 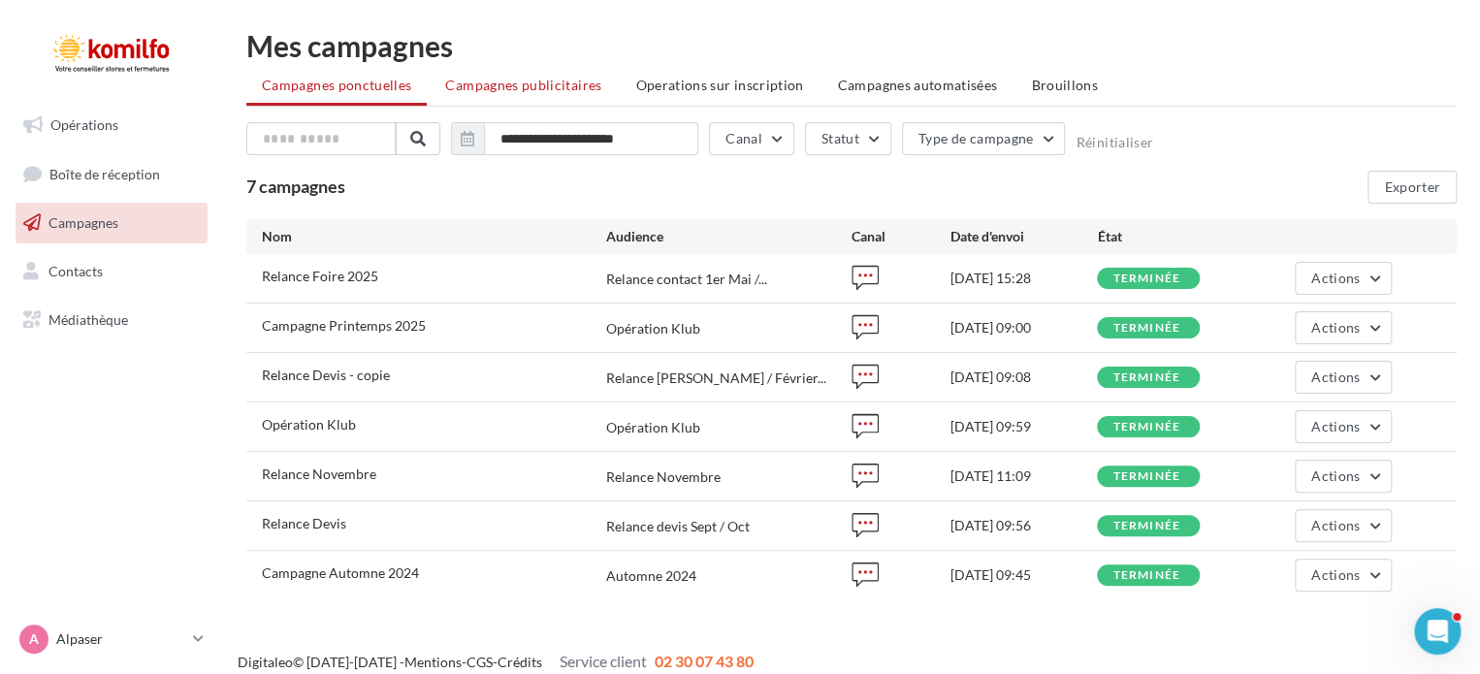 What do you see at coordinates (319, 473) in the screenshot?
I see `span: Relance Novembre` at bounding box center [319, 473].